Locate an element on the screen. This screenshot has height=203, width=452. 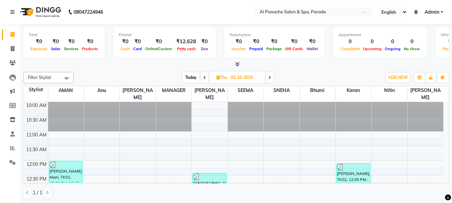
span: No show is located at coordinates (411, 49).